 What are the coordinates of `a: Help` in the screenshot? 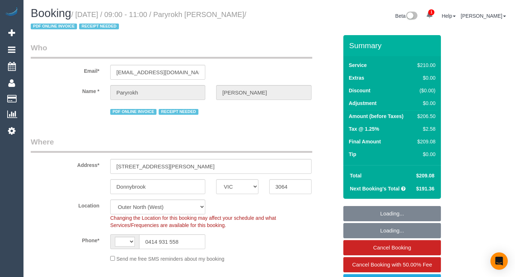 It's located at (449, 16).